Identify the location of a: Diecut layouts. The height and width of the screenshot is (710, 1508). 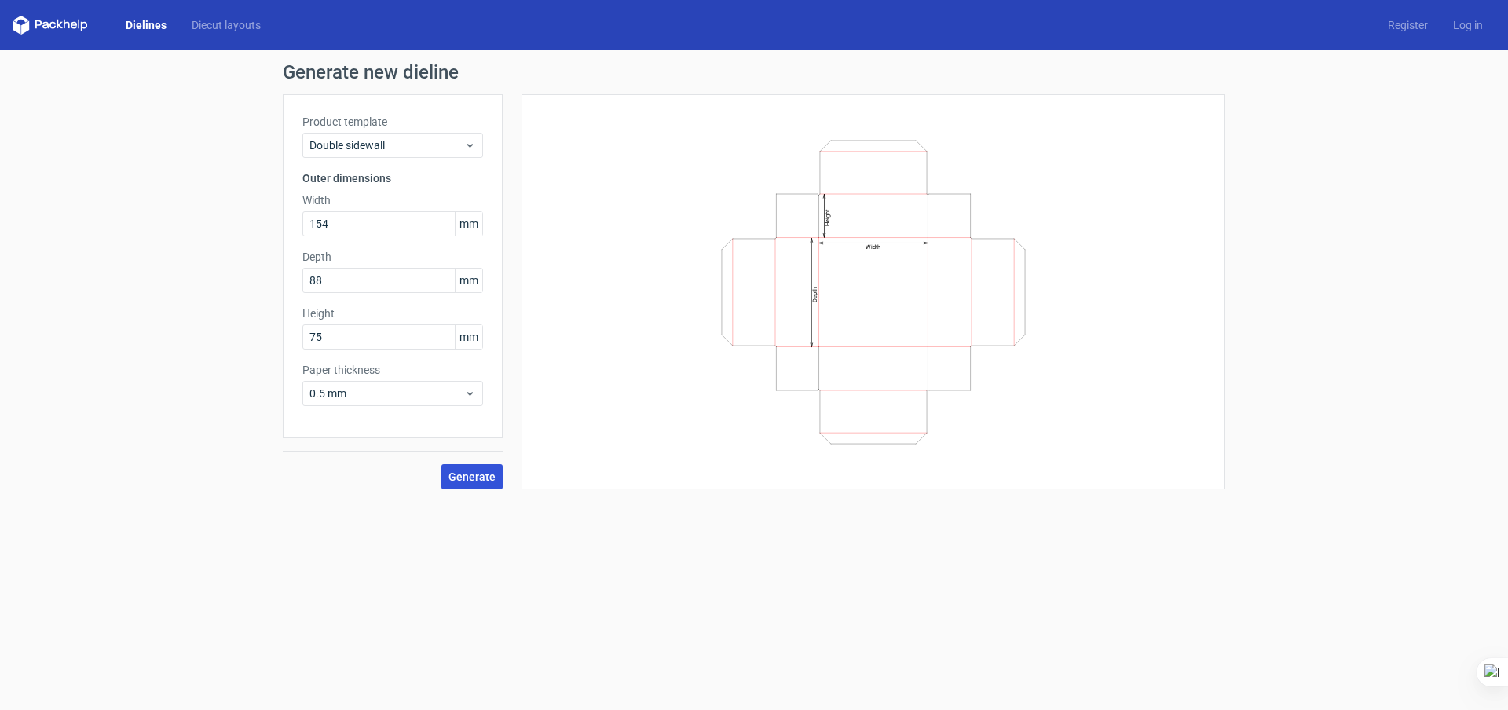
(226, 25).